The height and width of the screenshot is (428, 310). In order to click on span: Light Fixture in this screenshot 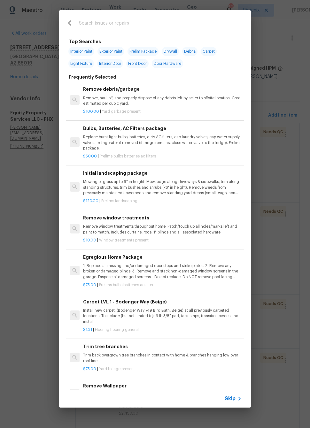, I will do `click(81, 64)`.